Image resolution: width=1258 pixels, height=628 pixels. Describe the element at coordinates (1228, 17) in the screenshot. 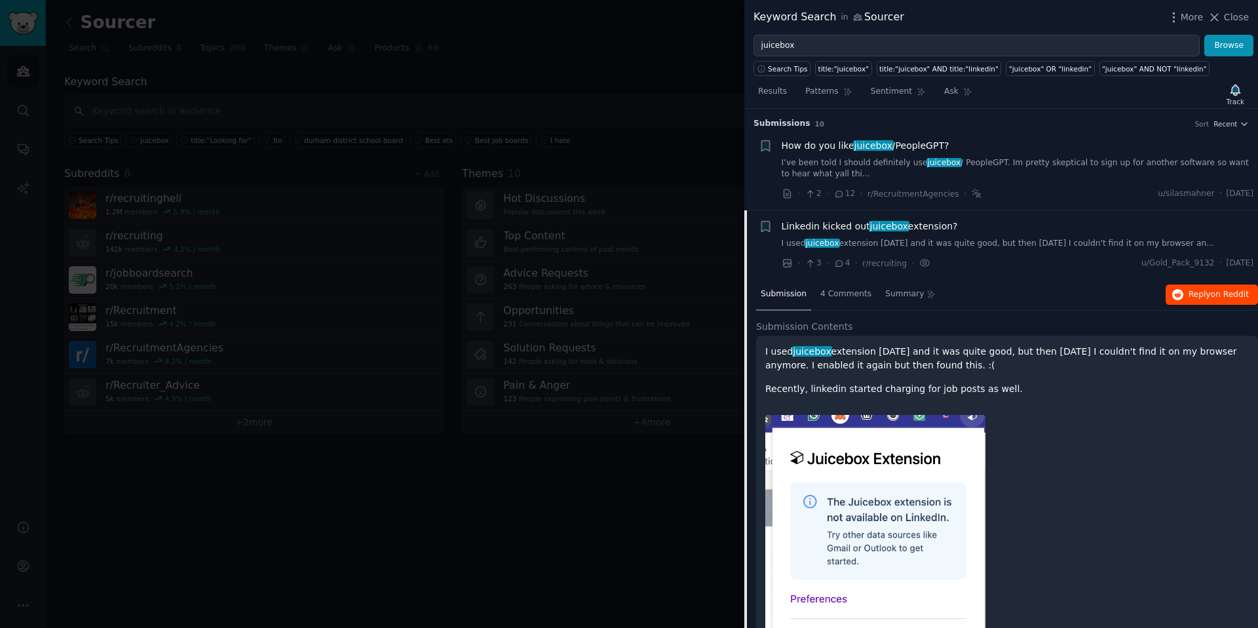

I see `button: Close` at that location.